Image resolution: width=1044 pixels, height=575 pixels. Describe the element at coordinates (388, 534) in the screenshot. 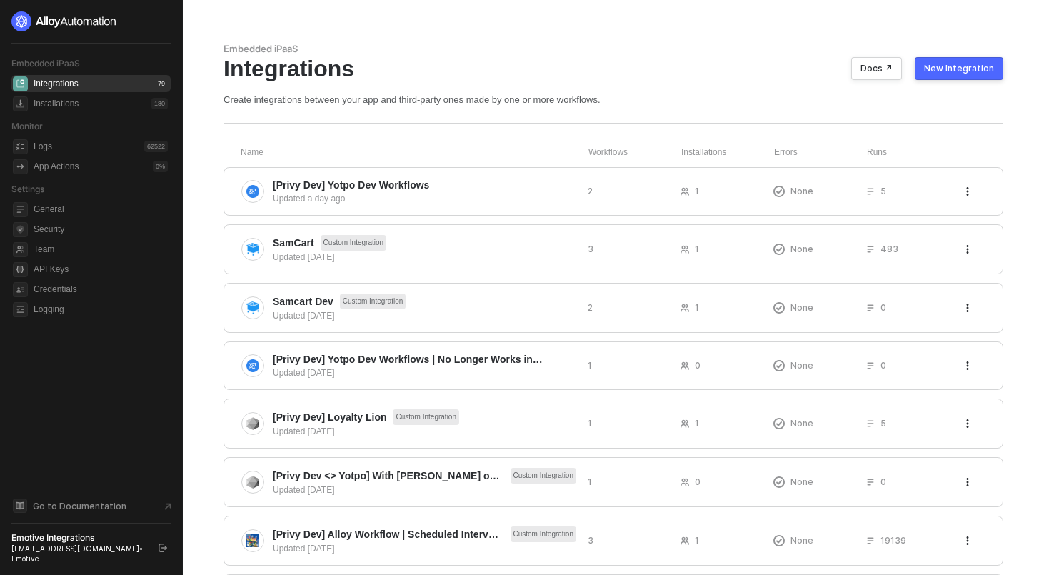

I see `span: [Privy Dev] Alloy Workflow | Scheduled Interval imitating Yotpo` at that location.